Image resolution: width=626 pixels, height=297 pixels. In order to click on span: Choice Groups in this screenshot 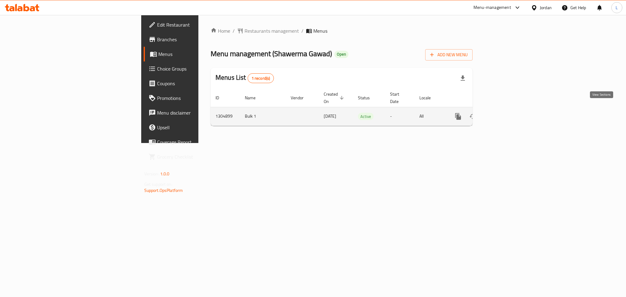, I will do `click(199, 69)`.